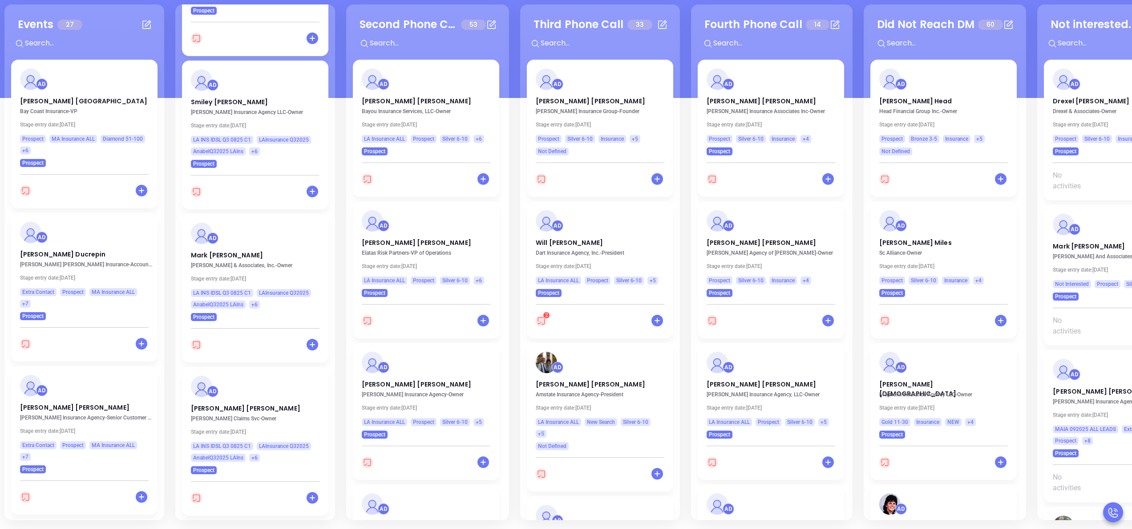 The height and width of the screenshot is (529, 1132). What do you see at coordinates (602, 111) in the screenshot?
I see `p: Hemly Insurance Group - Founder` at bounding box center [602, 111].